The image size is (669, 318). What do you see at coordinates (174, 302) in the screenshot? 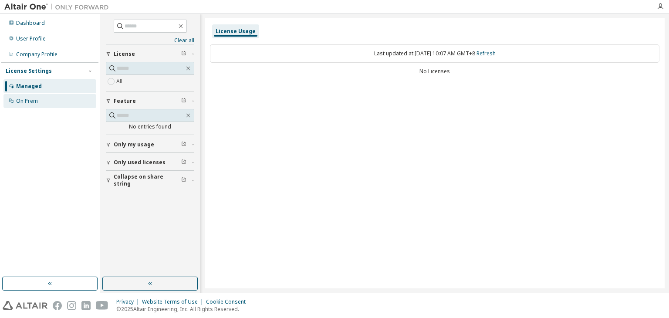
I see `div: Website Terms of Use` at bounding box center [174, 302].